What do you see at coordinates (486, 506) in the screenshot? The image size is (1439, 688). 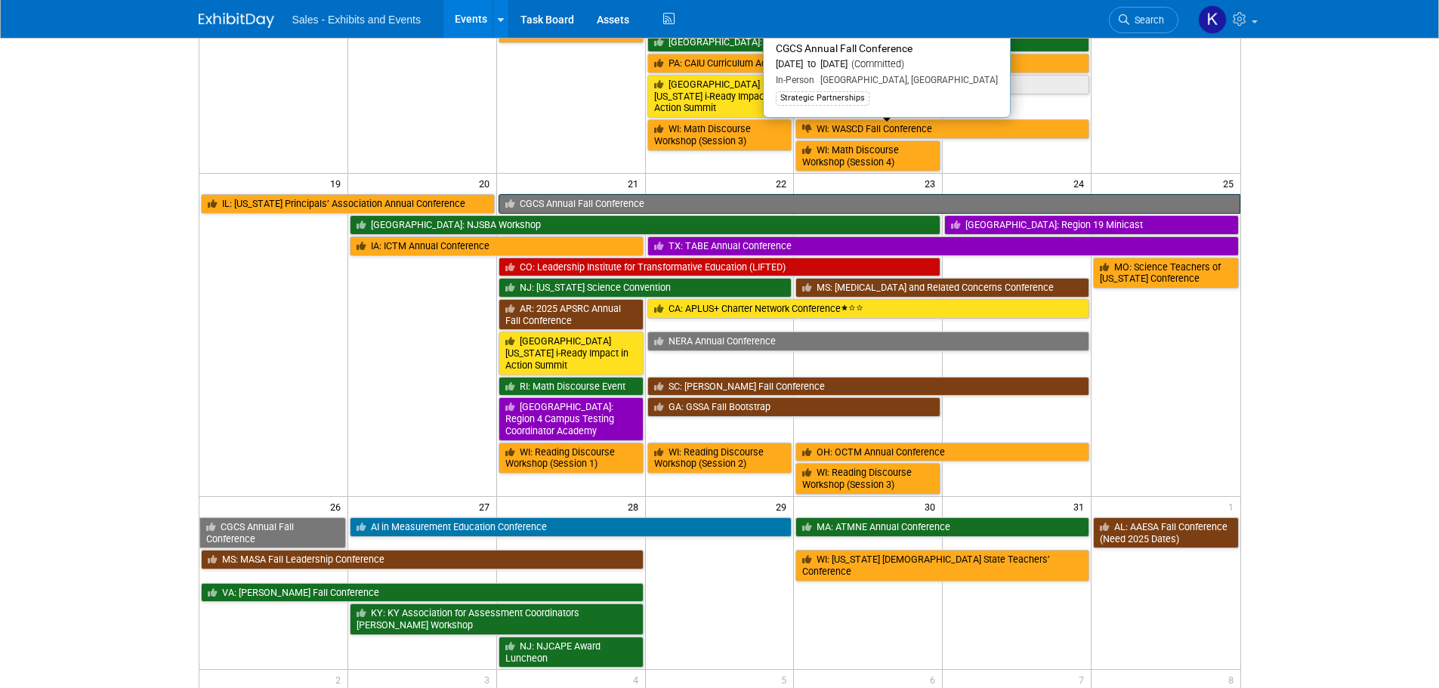 I see `span: 27` at bounding box center [486, 506].